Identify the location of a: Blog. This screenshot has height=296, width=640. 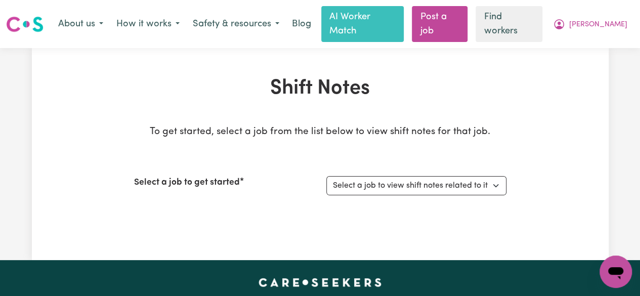
(302, 24).